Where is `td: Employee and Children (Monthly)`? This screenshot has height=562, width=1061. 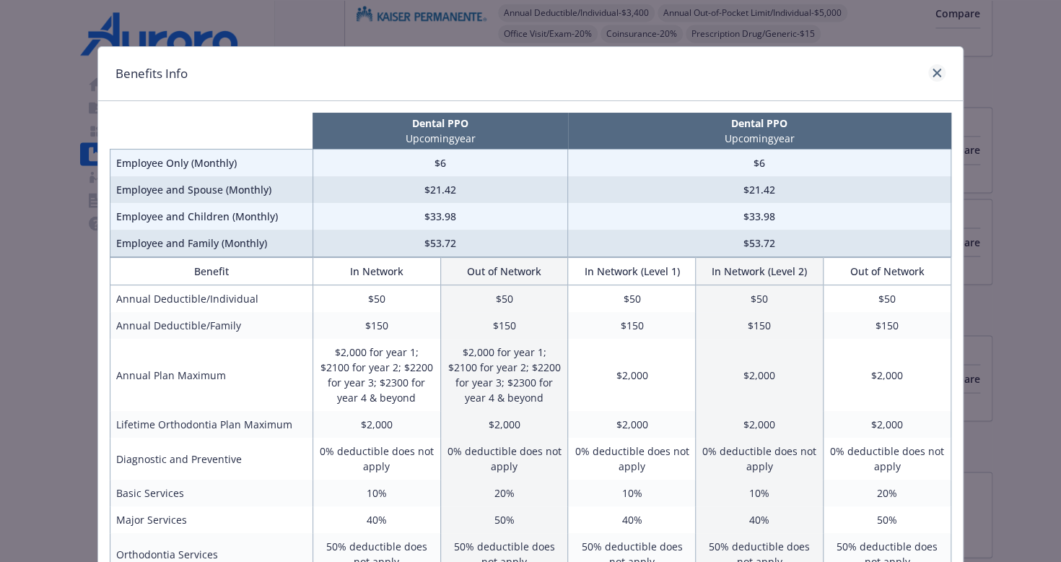 td: Employee and Children (Monthly) is located at coordinates (211, 216).